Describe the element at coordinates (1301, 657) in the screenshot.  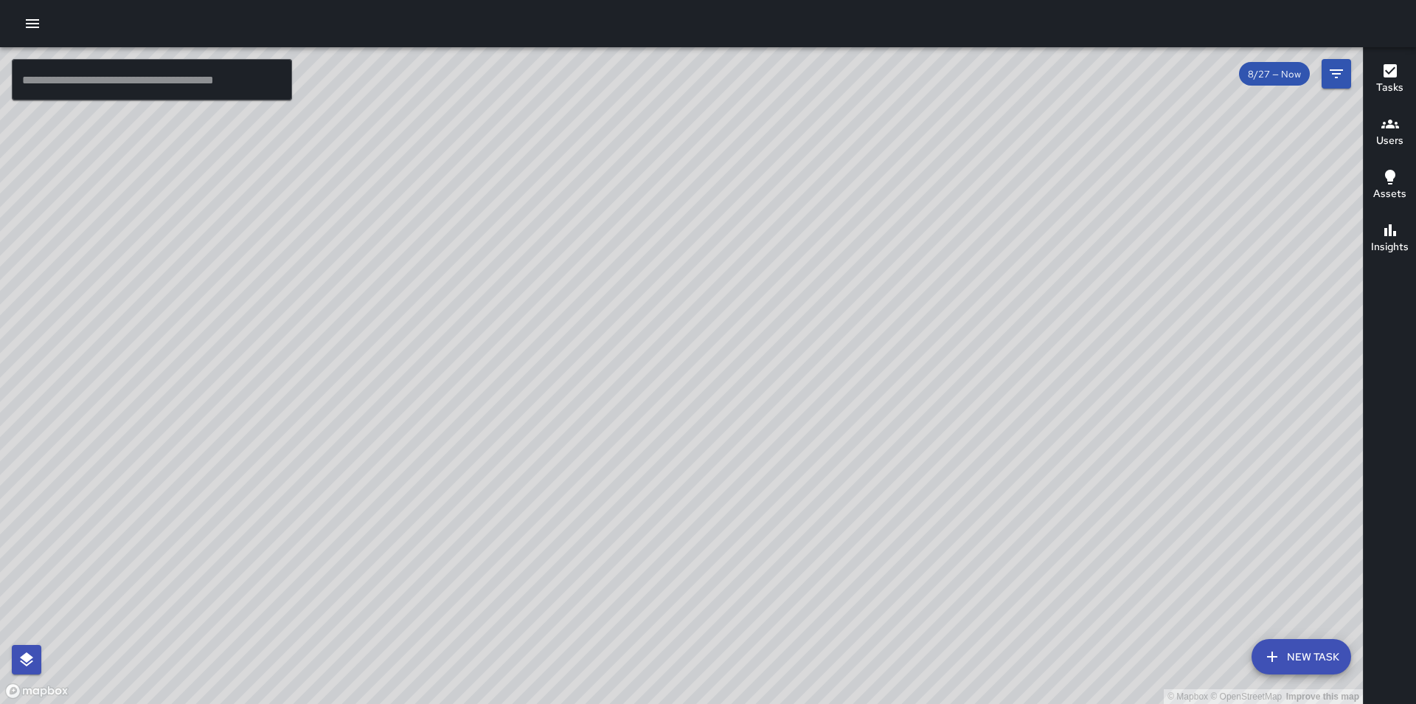
I see `button: New Task` at that location.